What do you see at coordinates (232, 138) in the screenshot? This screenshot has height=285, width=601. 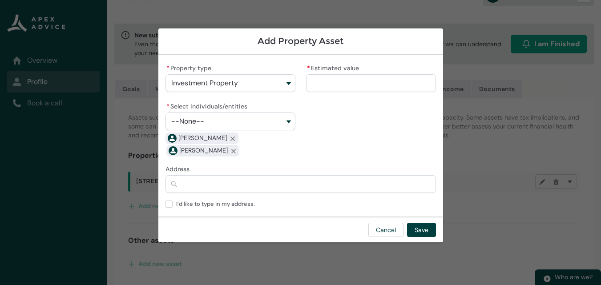 I see `button: Remove Joleen Shilton` at bounding box center [232, 138].